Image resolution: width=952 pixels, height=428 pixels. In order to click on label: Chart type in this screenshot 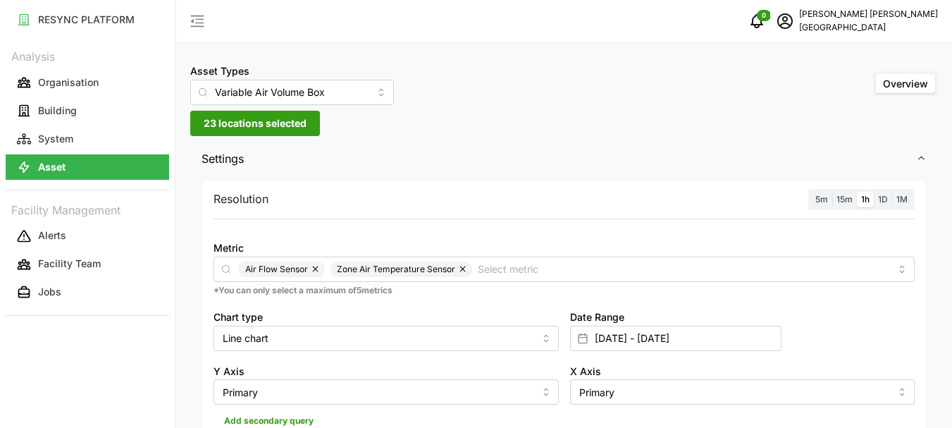, I will do `click(238, 317)`.